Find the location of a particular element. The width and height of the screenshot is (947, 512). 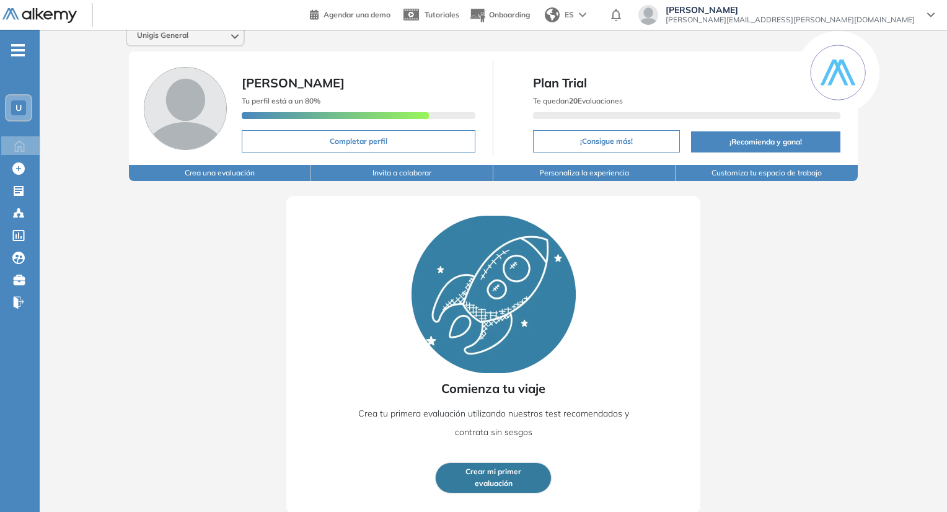

button: ¡Consigue más! is located at coordinates (606, 141).